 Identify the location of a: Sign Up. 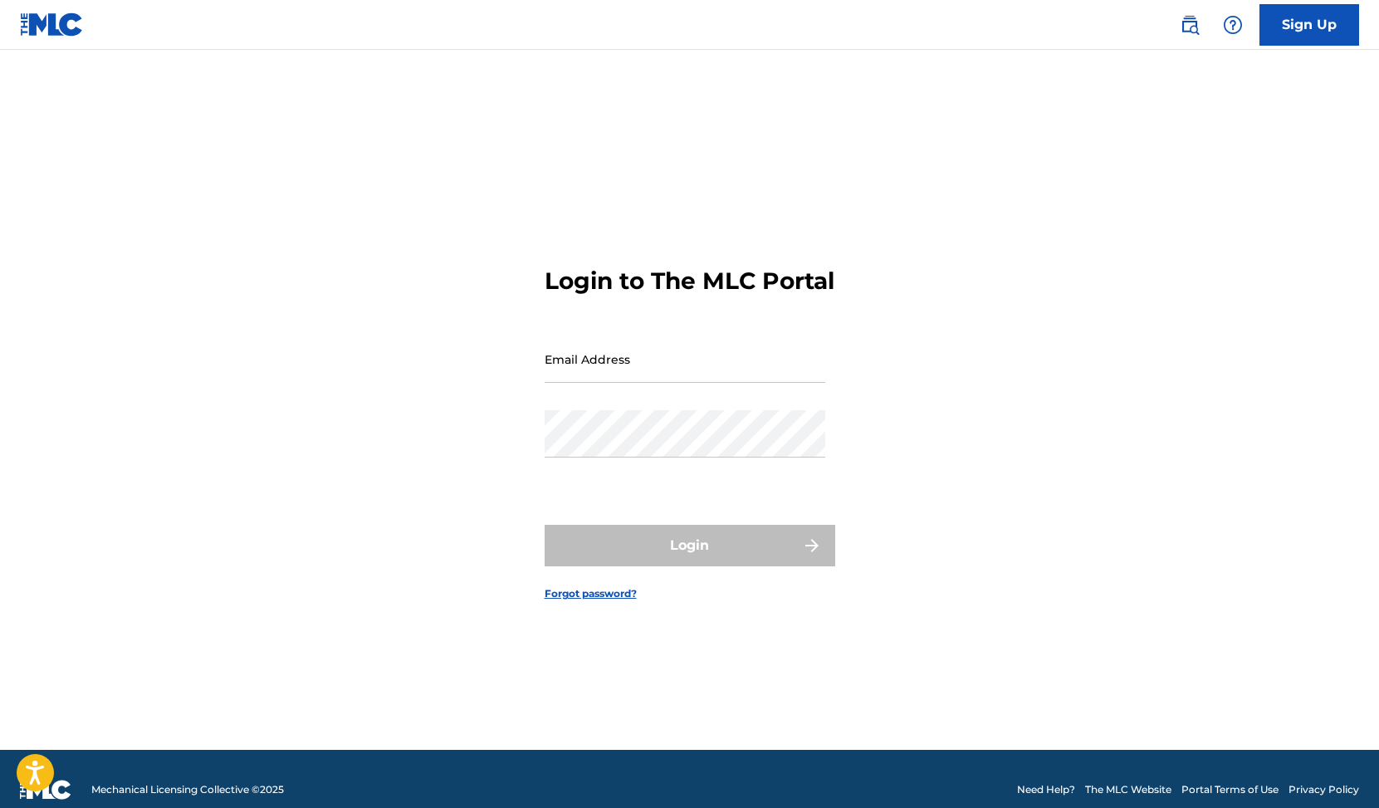
(1309, 25).